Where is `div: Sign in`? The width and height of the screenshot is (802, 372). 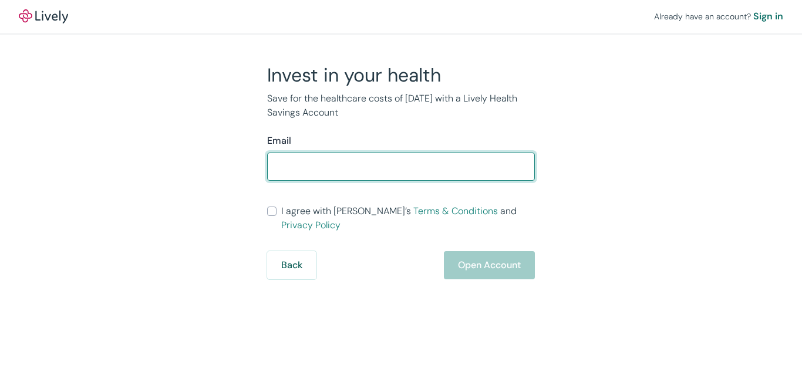 div: Sign in is located at coordinates (768, 16).